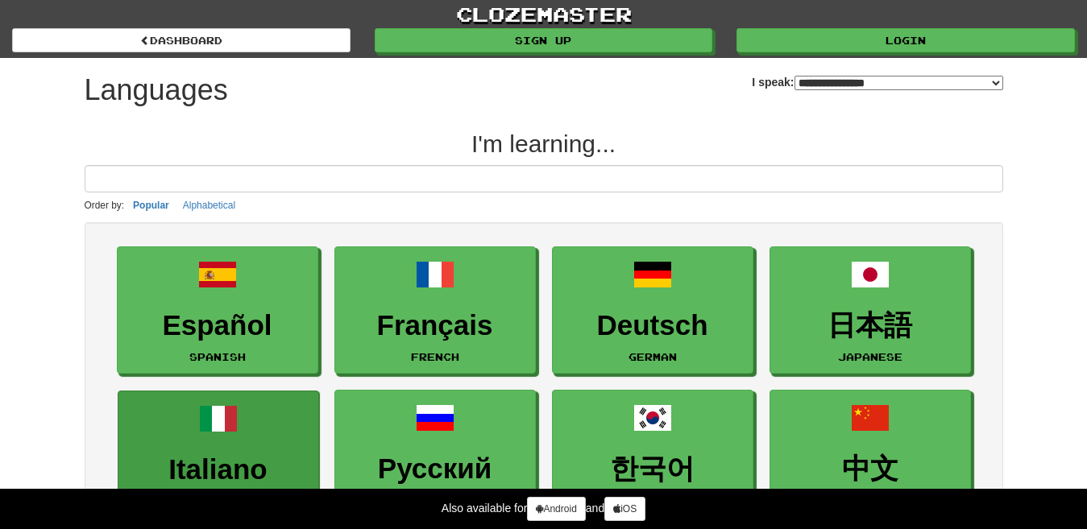 This screenshot has height=529, width=1087. What do you see at coordinates (156, 90) in the screenshot?
I see `h1: Languages` at bounding box center [156, 90].